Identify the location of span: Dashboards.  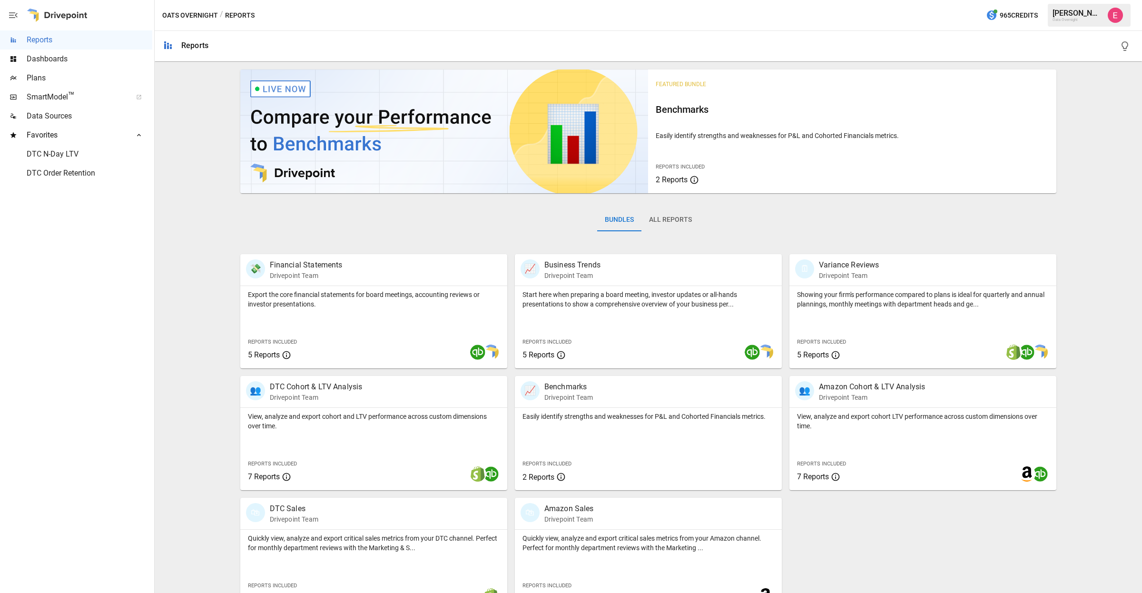
(89, 59).